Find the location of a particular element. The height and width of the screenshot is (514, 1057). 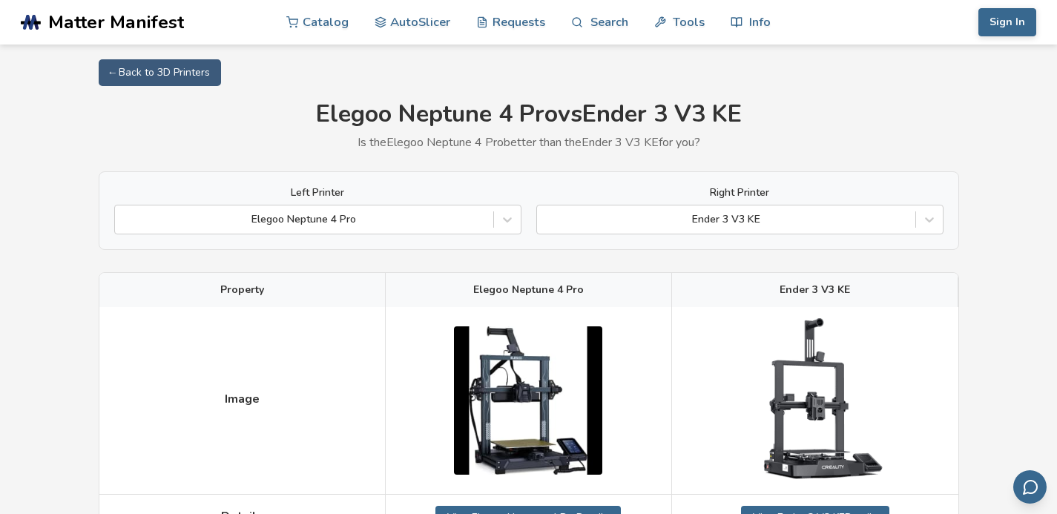

span: Ender 3 V3 KE is located at coordinates (814, 290).